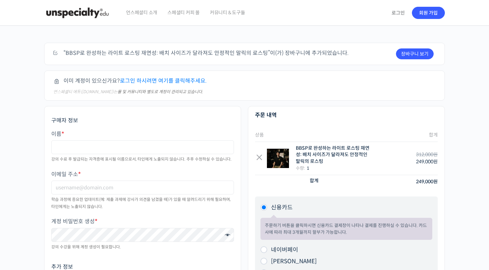  I want to click on div: “BBSP로 완성하는 라이트 로스팅 재연성: 배치 사이즈가 달라져도 안정적인 말릭의 로스팅”이(가) 장바구니에 추가되었습니다., so click(244, 54).